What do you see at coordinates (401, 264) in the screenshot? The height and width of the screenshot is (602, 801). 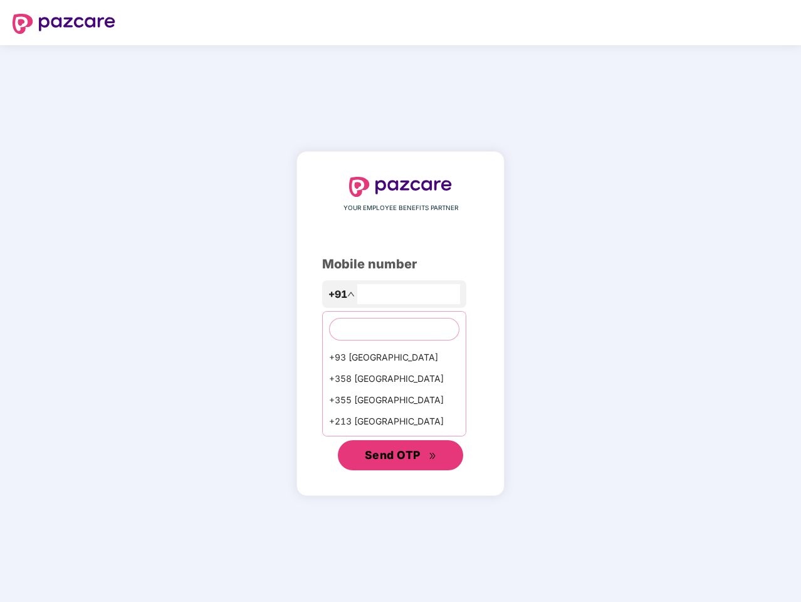 I see `div: Mobile number` at bounding box center [401, 264].